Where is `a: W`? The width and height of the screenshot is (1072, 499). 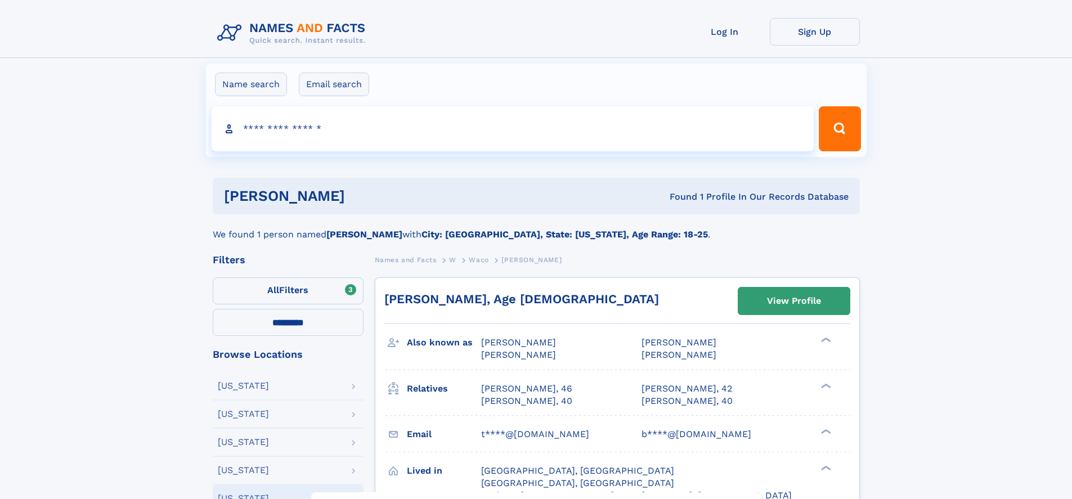
a: W is located at coordinates (453, 260).